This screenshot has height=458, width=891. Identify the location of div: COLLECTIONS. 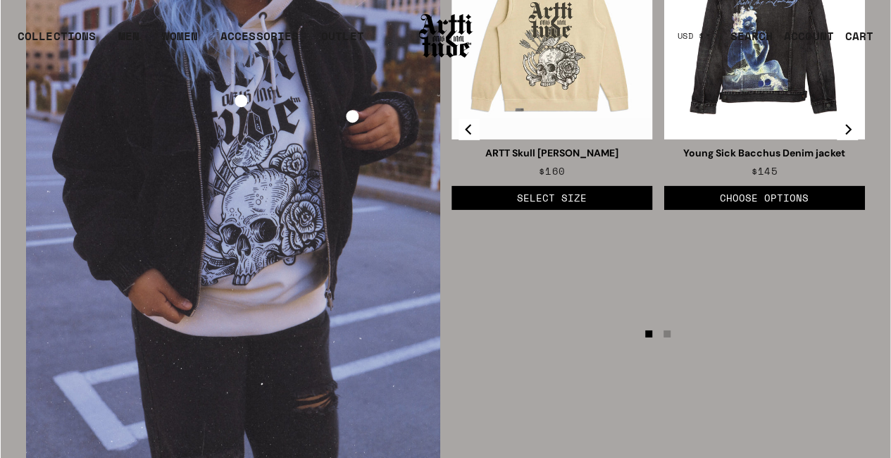
(56, 42).